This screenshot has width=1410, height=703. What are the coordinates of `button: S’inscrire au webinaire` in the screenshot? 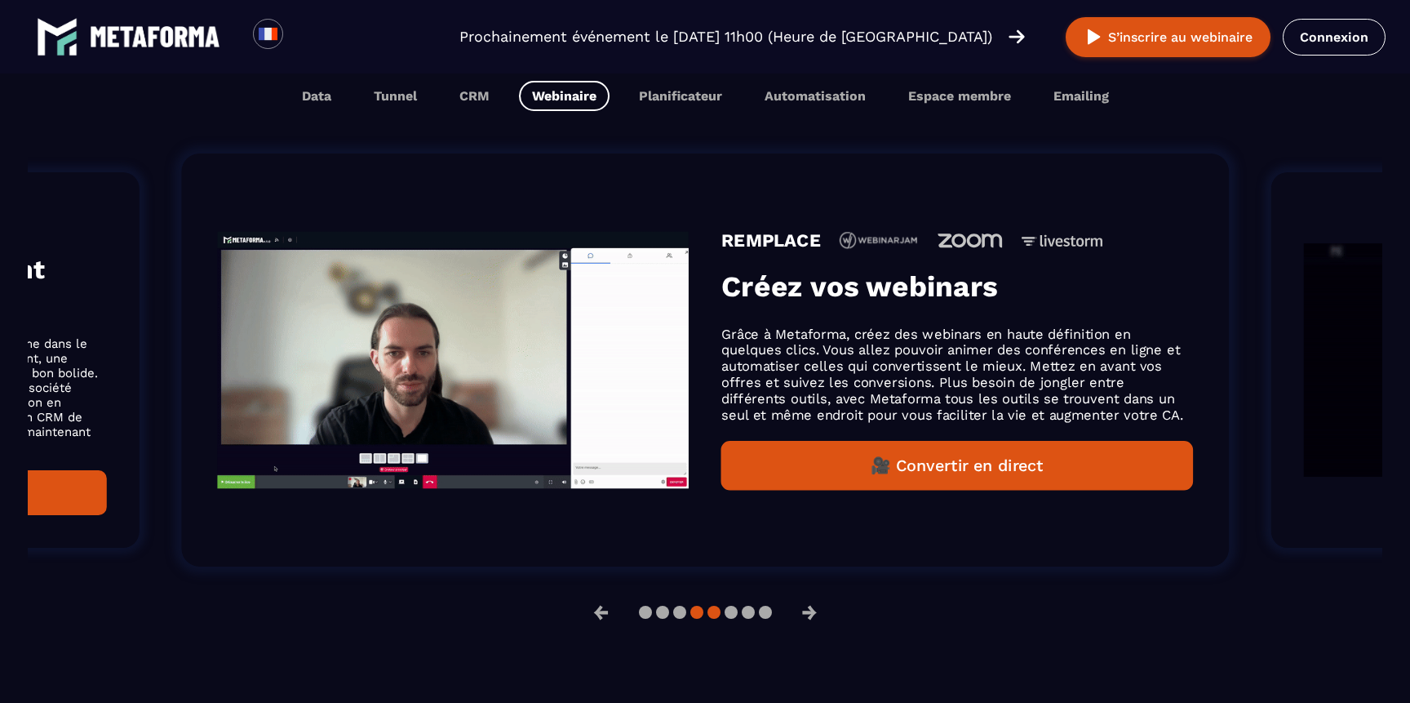 It's located at (1168, 37).